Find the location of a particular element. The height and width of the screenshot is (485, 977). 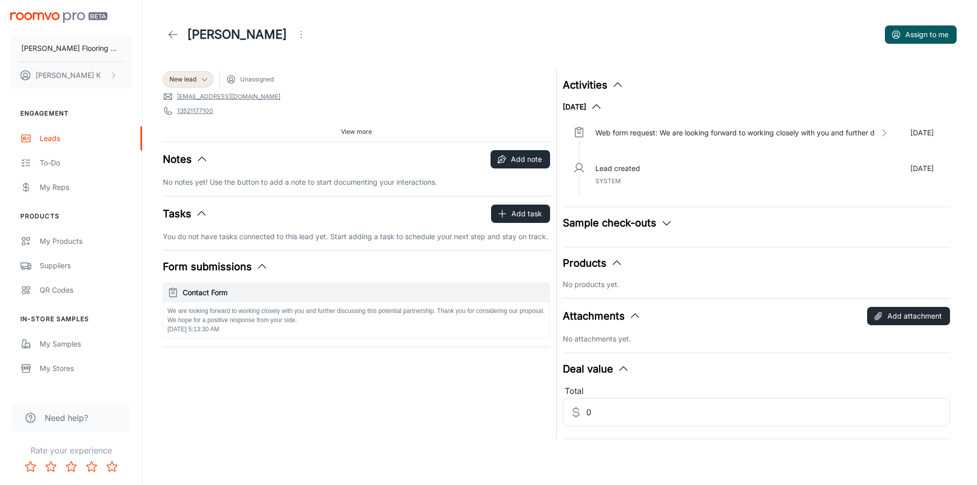

span: New lead is located at coordinates (183, 79).